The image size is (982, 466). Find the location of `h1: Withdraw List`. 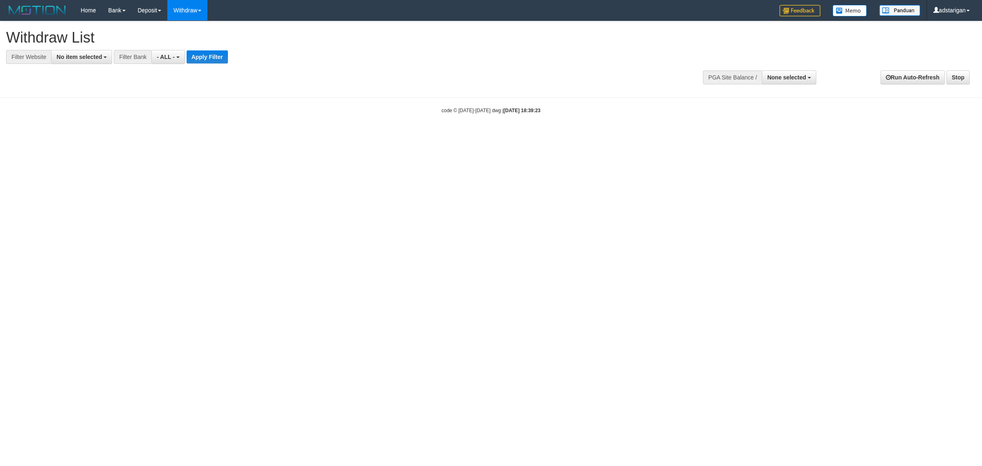

h1: Withdraw List is located at coordinates (326, 38).